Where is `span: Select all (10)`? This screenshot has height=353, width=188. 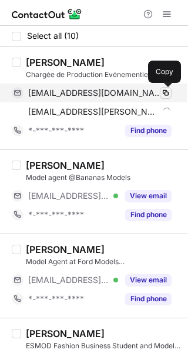 span: Select all (10) is located at coordinates (53, 36).